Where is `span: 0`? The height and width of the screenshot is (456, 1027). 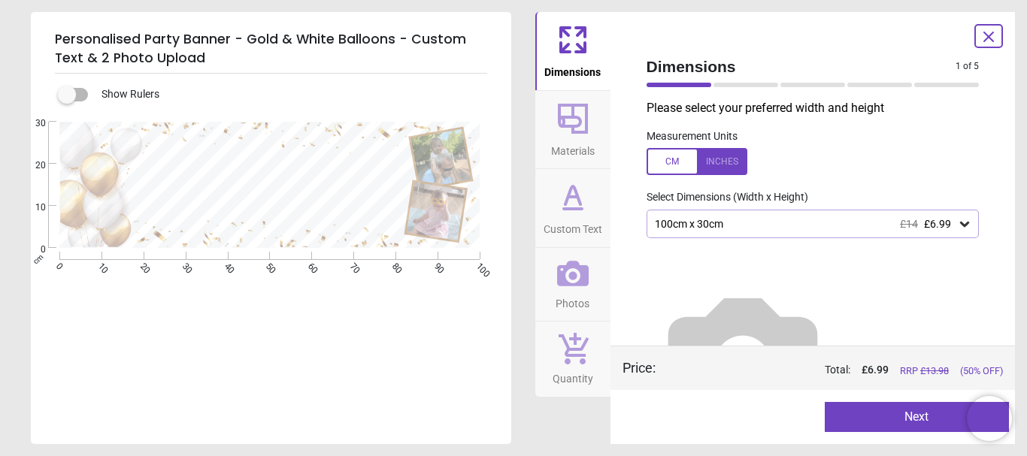
span: 0 is located at coordinates (32, 250).